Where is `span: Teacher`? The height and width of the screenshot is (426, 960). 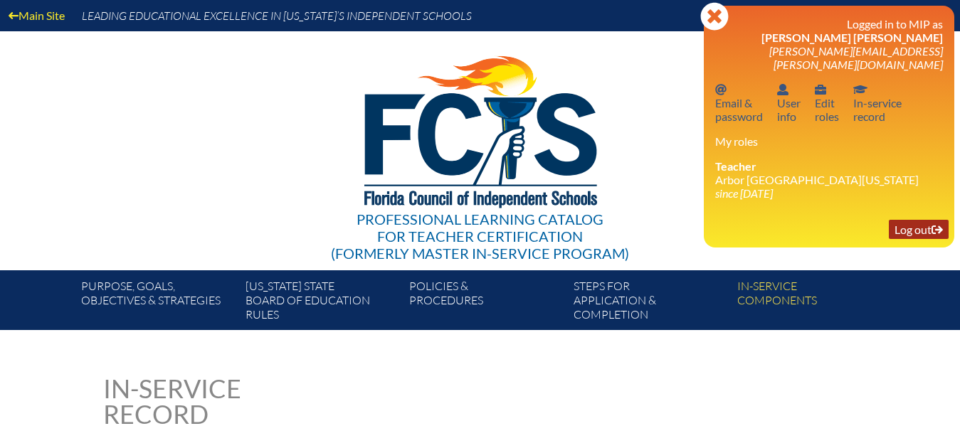 span: Teacher is located at coordinates (736, 166).